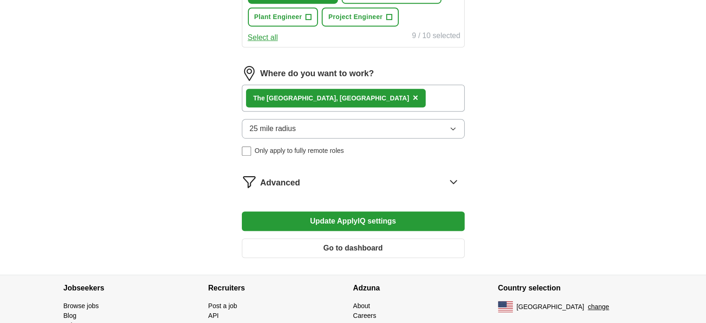 Image resolution: width=706 pixels, height=323 pixels. What do you see at coordinates (263, 38) in the screenshot?
I see `button: Select all` at bounding box center [263, 38].